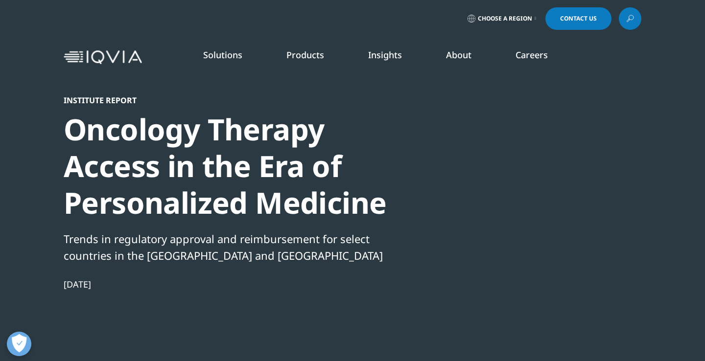 The image size is (705, 361). I want to click on a: Products, so click(305, 55).